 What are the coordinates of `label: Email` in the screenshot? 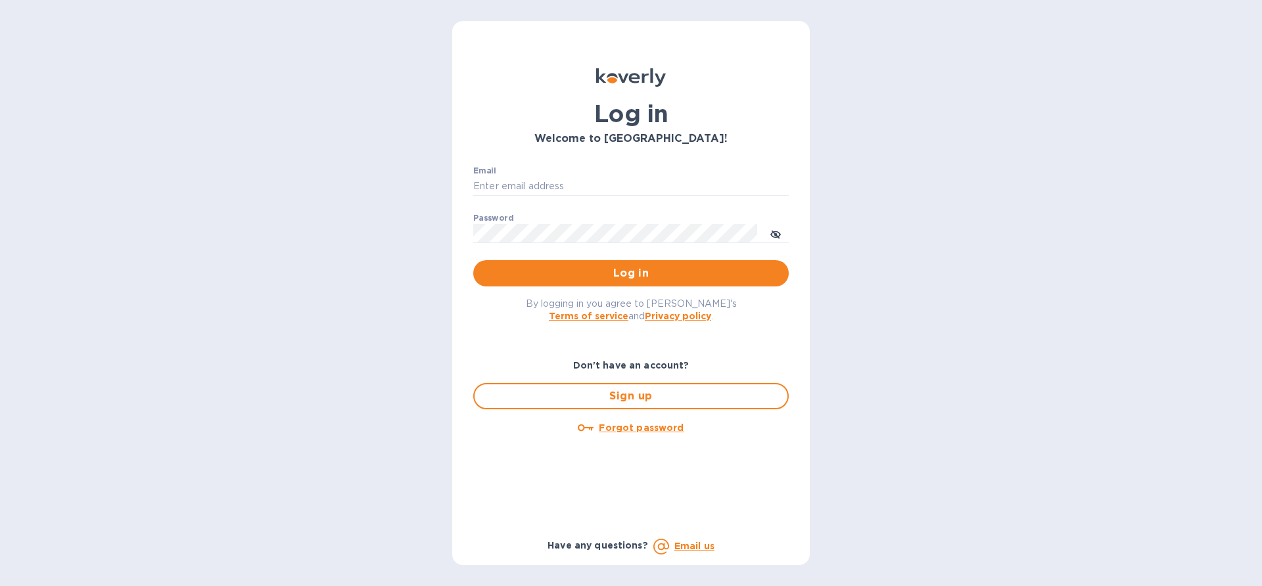 It's located at (485, 171).